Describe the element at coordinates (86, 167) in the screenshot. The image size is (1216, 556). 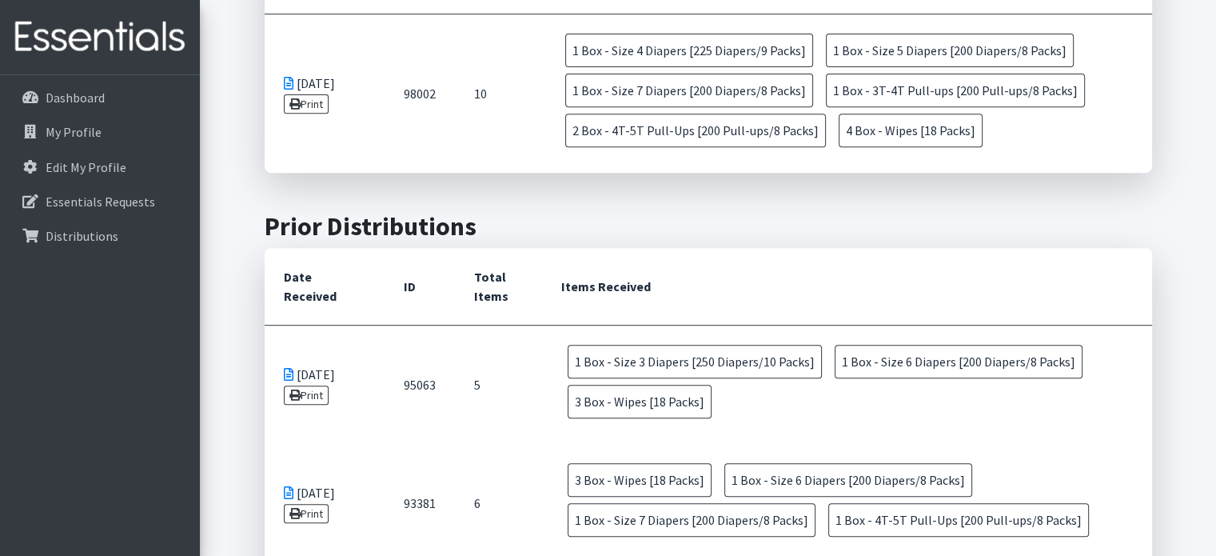
I see `p: Edit My Profile` at that location.